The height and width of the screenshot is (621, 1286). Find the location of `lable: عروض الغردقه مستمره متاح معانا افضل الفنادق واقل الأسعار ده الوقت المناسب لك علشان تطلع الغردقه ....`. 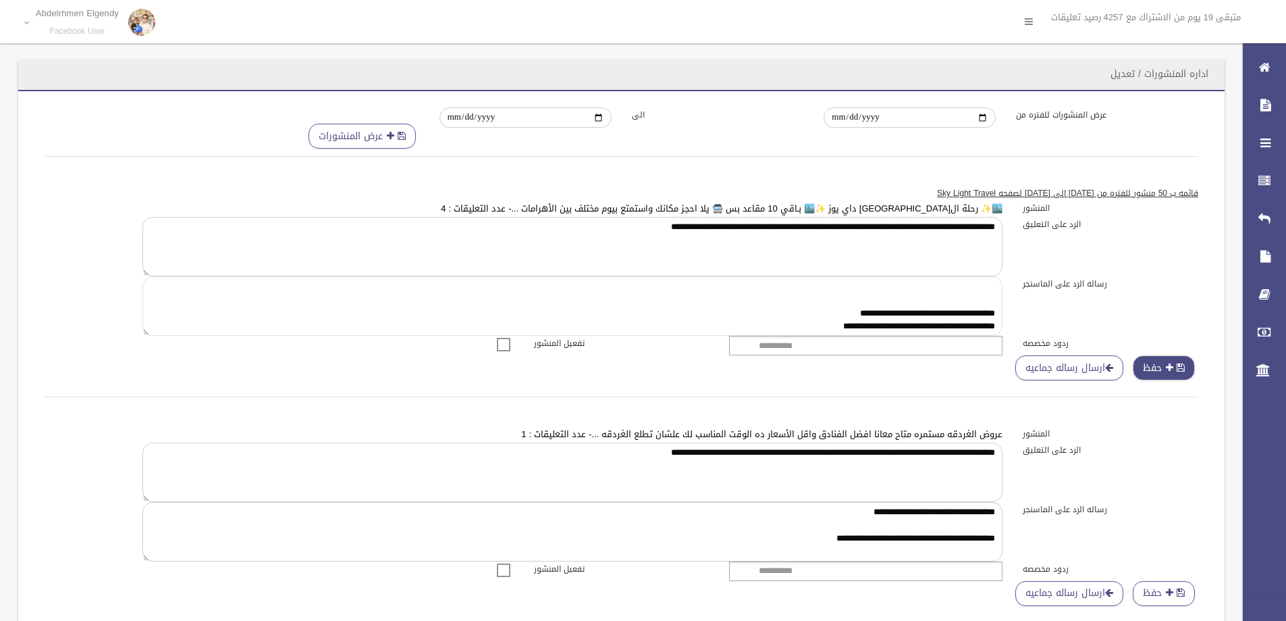

lable: عروض الغردقه مستمره متاح معانا افضل الفنادق واقل الأسعار ده الوقت المناسب لك علشان تطلع الغردقه .... is located at coordinates (762, 434).